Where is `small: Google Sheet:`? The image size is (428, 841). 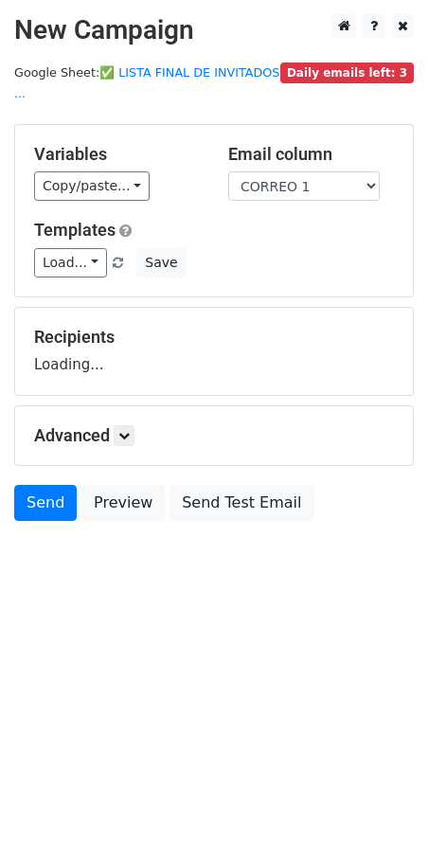 small: Google Sheet: is located at coordinates (147, 83).